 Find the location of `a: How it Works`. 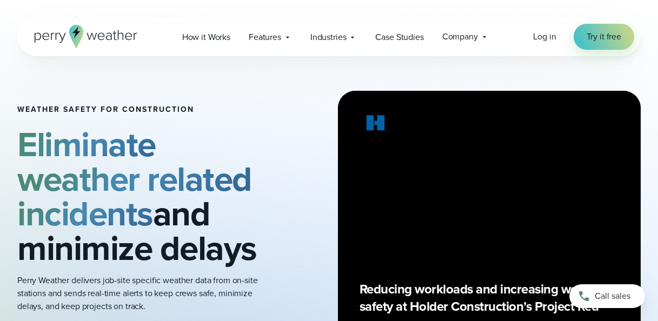

a: How it Works is located at coordinates (206, 37).